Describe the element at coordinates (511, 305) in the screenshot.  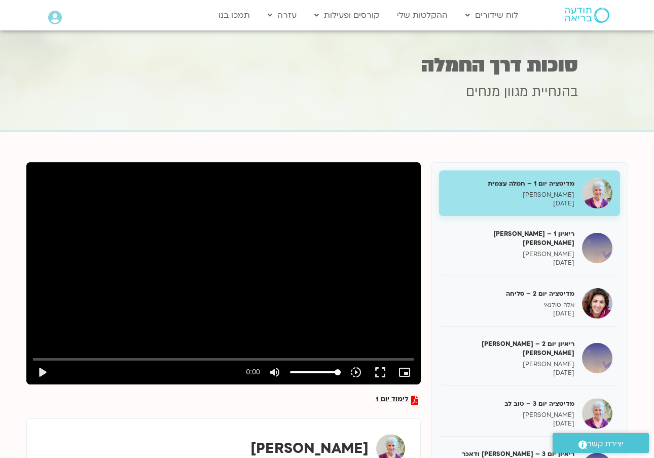
I see `p: אלה טולנאי` at that location.